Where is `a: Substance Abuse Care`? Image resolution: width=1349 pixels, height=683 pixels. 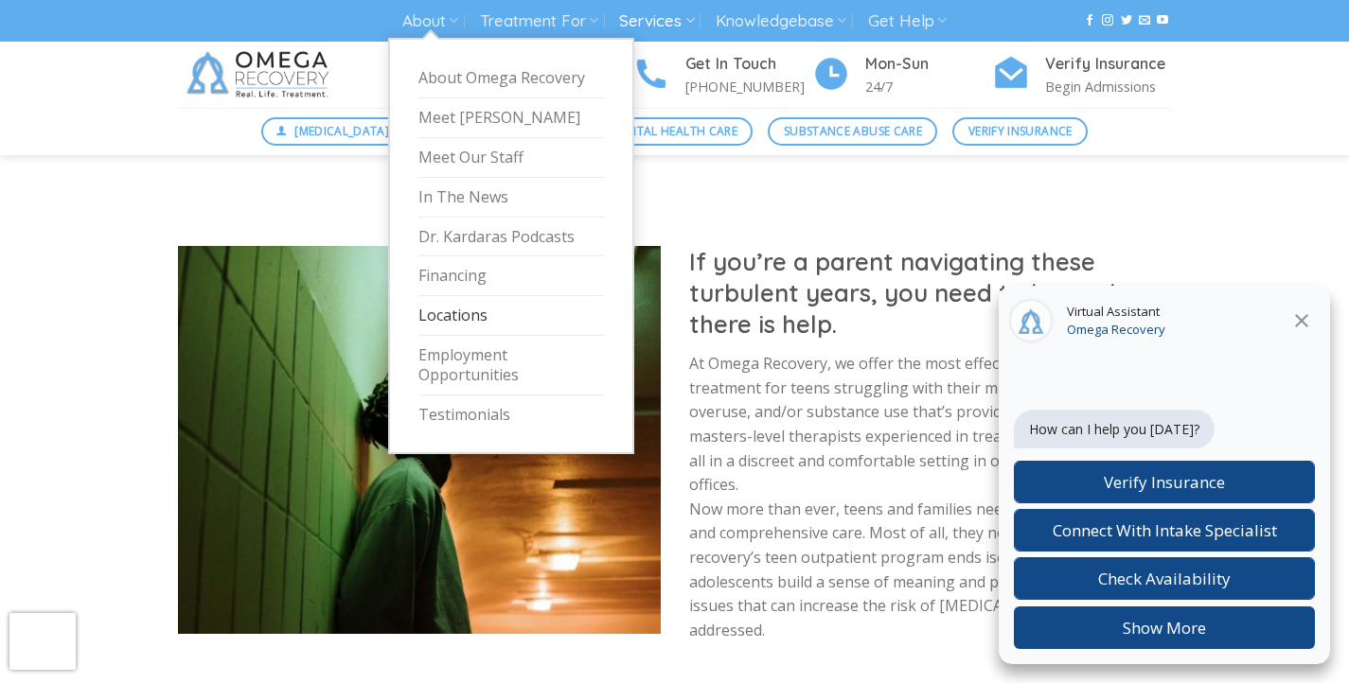 a: Substance Abuse Care is located at coordinates (852, 132).